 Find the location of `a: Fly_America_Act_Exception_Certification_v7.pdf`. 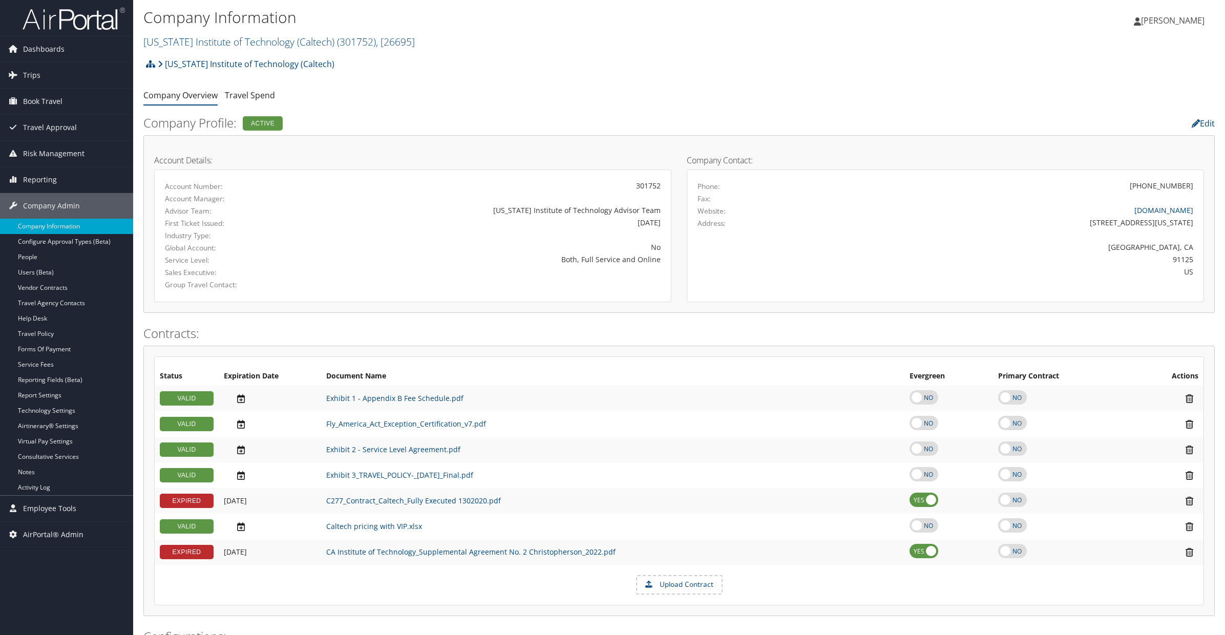

a: Fly_America_Act_Exception_Certification_v7.pdf is located at coordinates (406, 423).